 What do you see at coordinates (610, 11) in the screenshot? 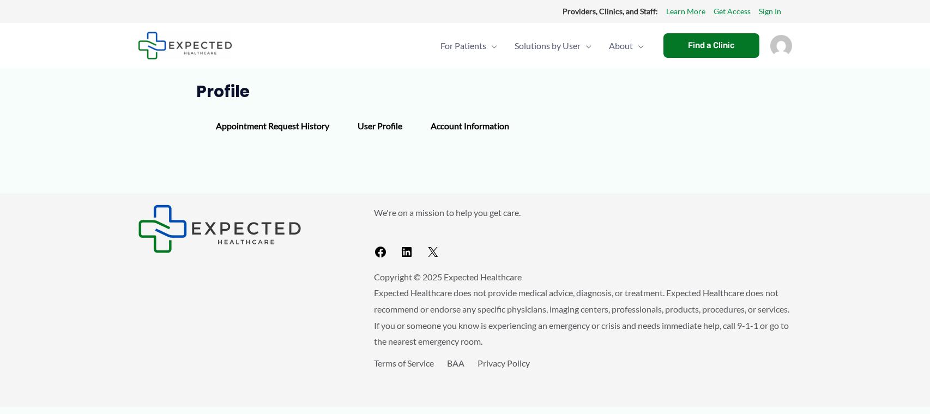
I see `strong: Providers, Clinics, and Staff:` at bounding box center [610, 11].